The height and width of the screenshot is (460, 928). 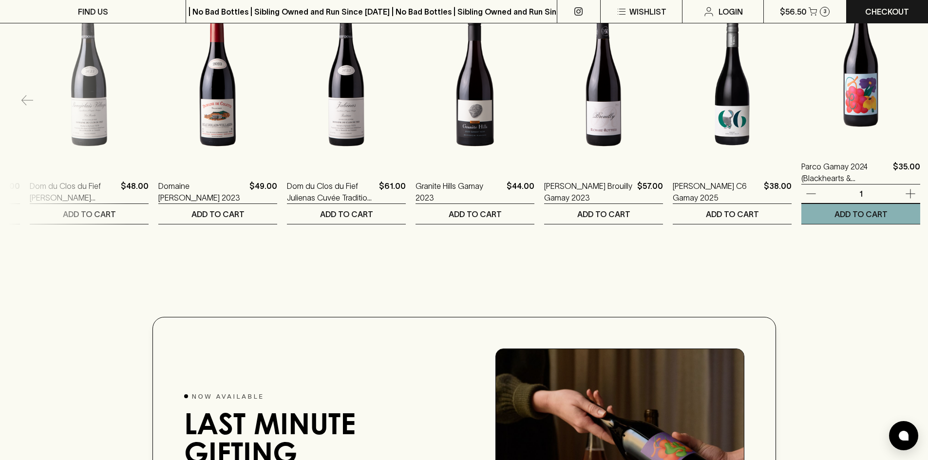 What do you see at coordinates (648, 12) in the screenshot?
I see `p: Wishlist` at bounding box center [648, 12].